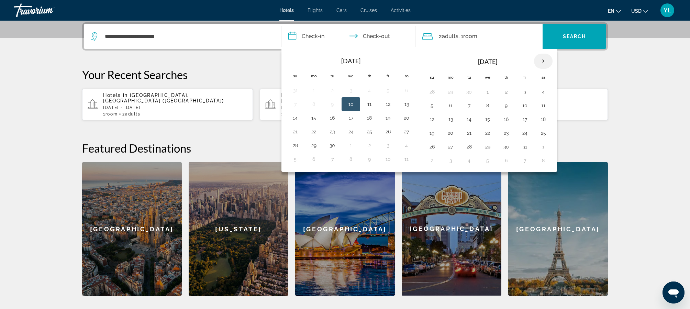 This screenshot has width=690, height=309. Describe the element at coordinates (479, 36) in the screenshot. I see `button: Travelers: 2 adults, 0 children` at that location.